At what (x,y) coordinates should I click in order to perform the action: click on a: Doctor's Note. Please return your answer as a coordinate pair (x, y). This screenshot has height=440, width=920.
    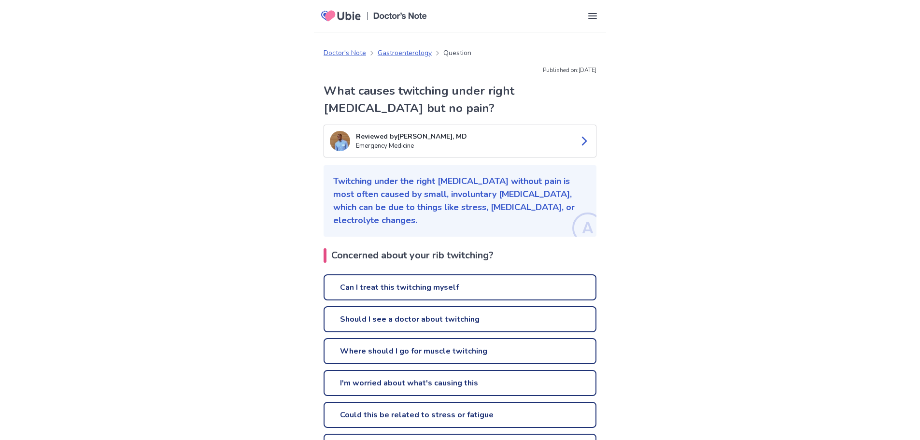
    Looking at the image, I should click on (345, 53).